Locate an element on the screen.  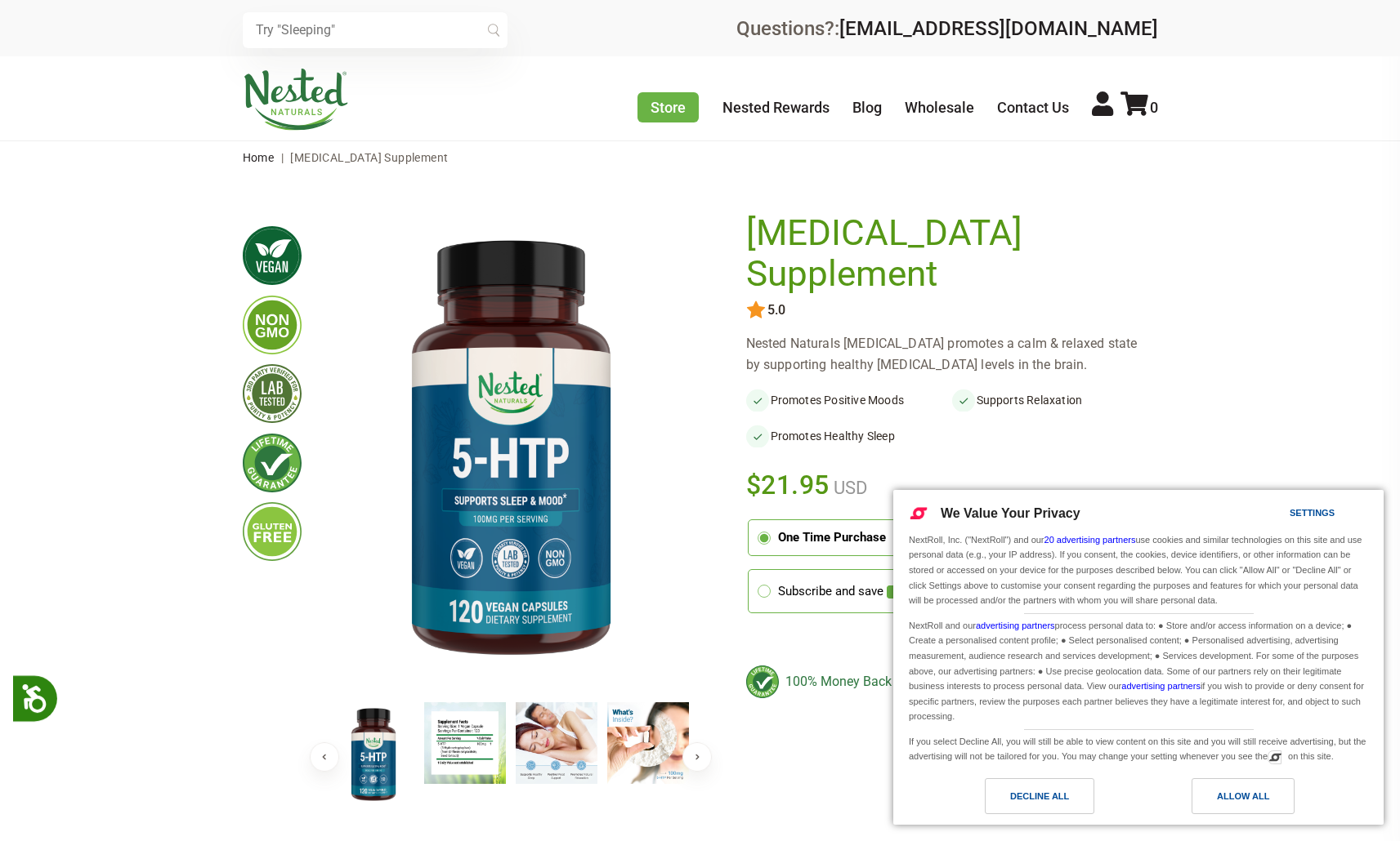
img: badge-lifetimeguarantee-color.svg is located at coordinates (763, 682).